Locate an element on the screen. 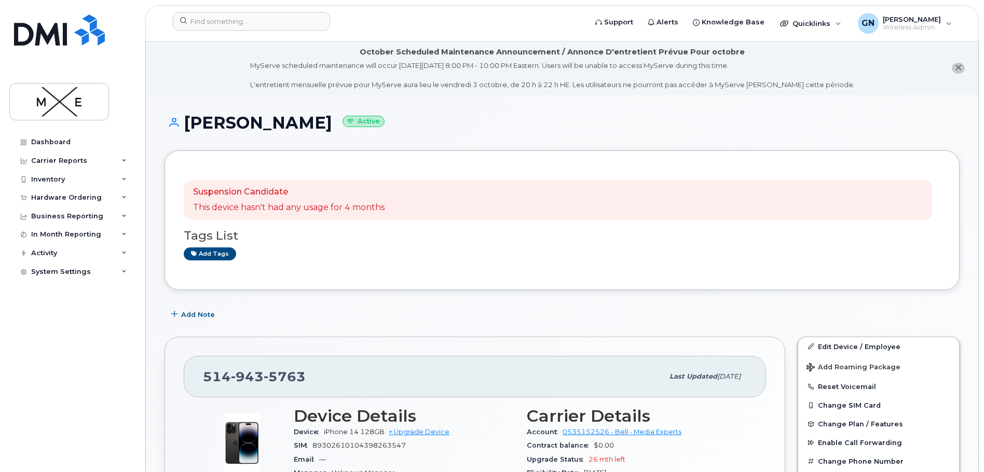  span: Last updated is located at coordinates (694, 376).